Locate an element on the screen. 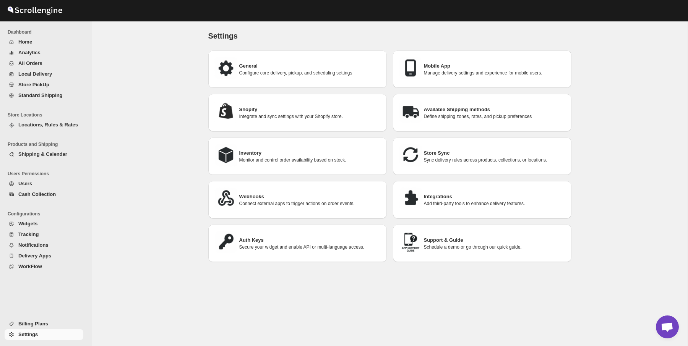 The height and width of the screenshot is (346, 688). span: Widgets is located at coordinates (28, 224).